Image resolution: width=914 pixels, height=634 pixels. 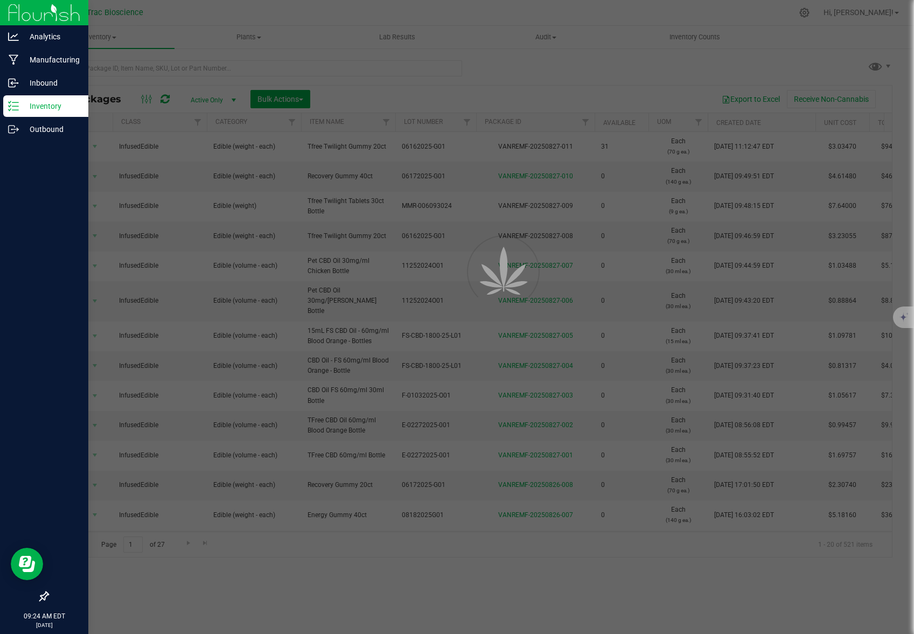 I want to click on inline-svg: Inventory, so click(x=13, y=106).